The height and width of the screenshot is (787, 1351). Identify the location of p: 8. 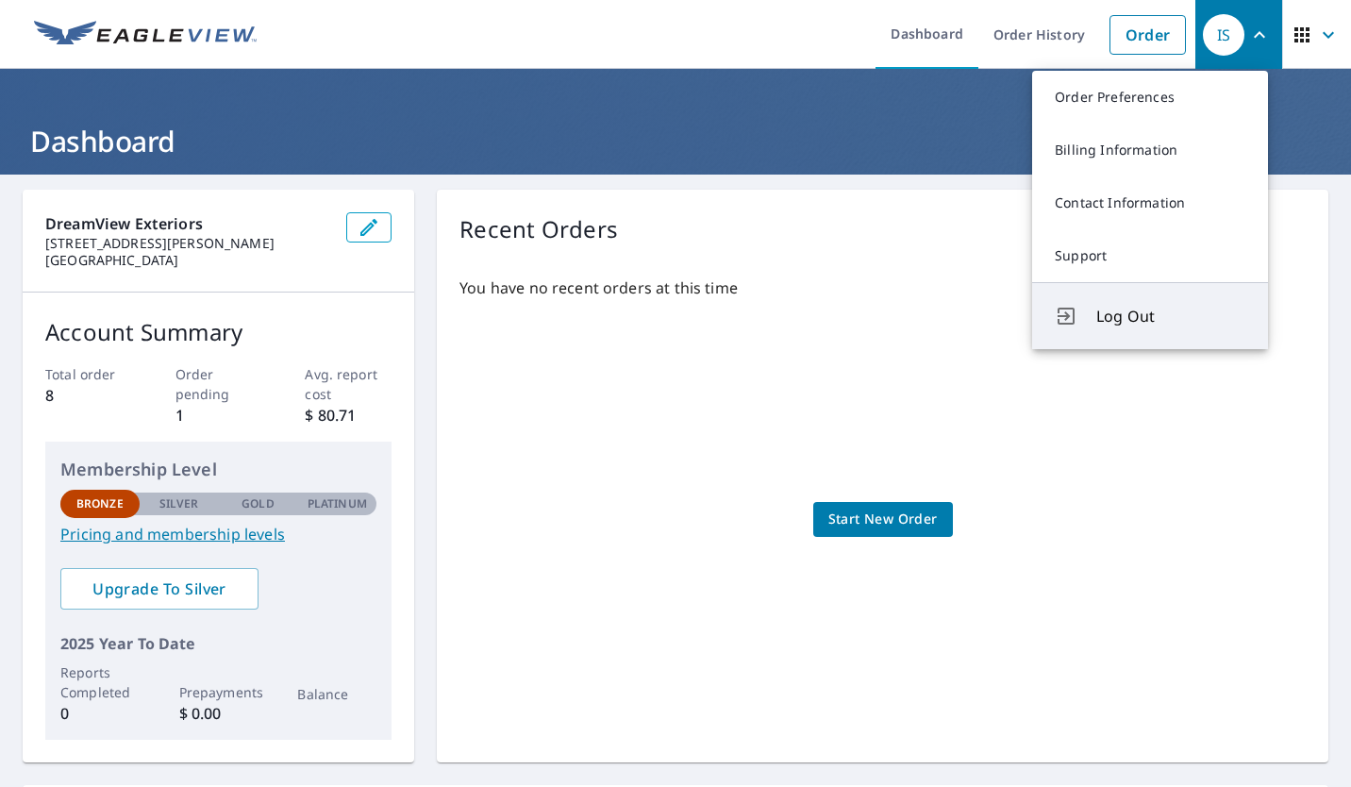
(89, 395).